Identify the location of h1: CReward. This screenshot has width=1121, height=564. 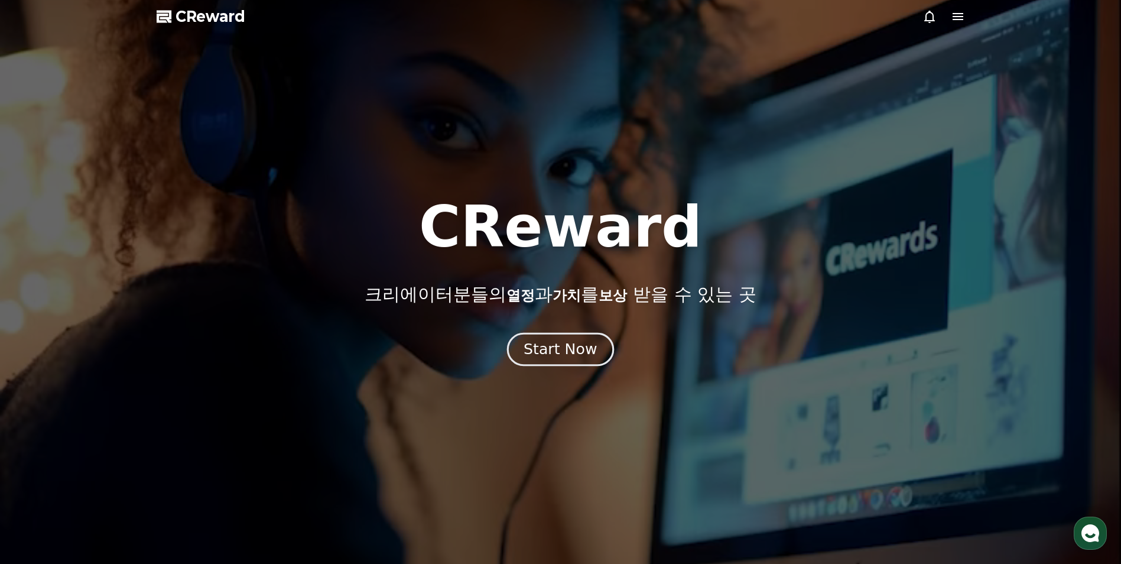
(560, 227).